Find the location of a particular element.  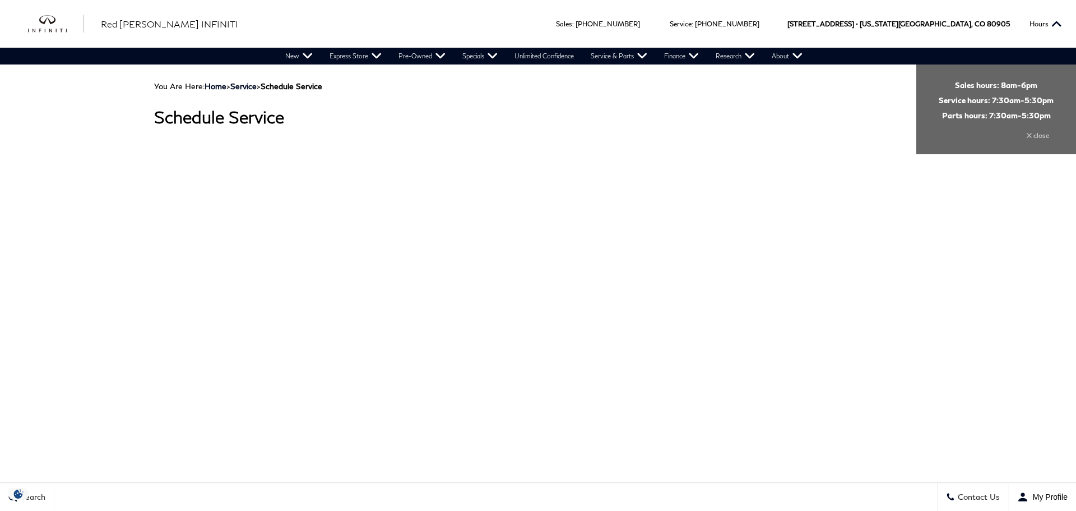

a: New is located at coordinates (299, 56).